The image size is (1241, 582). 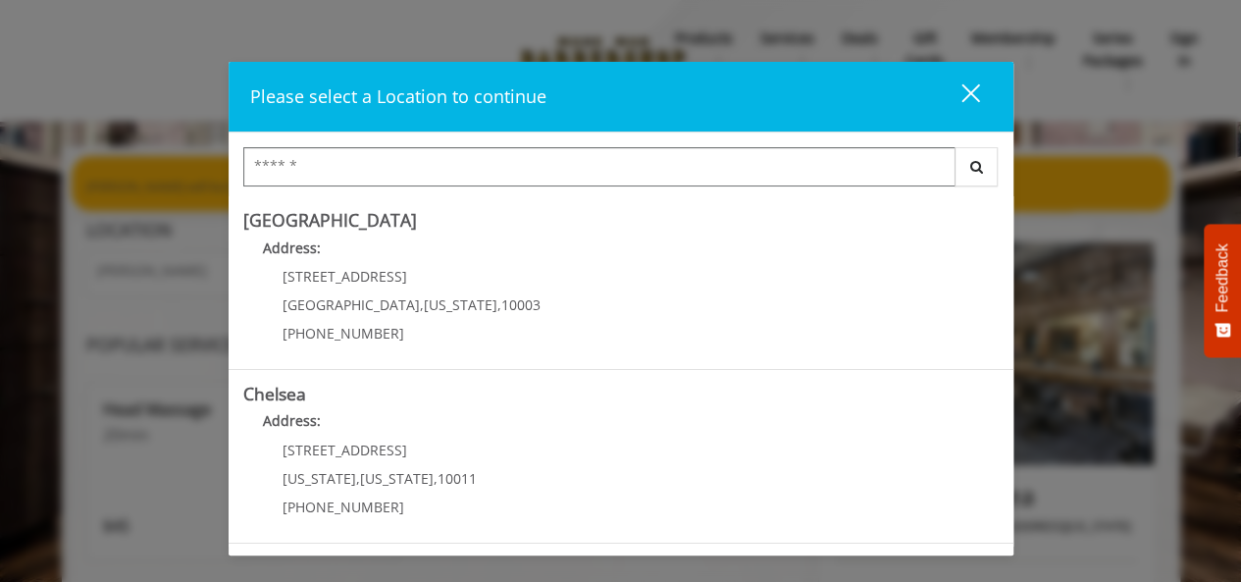 I want to click on button: Feedback - Show survey, so click(x=1222, y=290).